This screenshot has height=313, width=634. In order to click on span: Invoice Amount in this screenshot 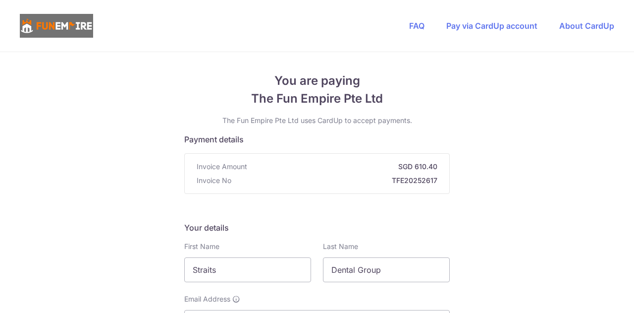, I will do `click(222, 167)`.